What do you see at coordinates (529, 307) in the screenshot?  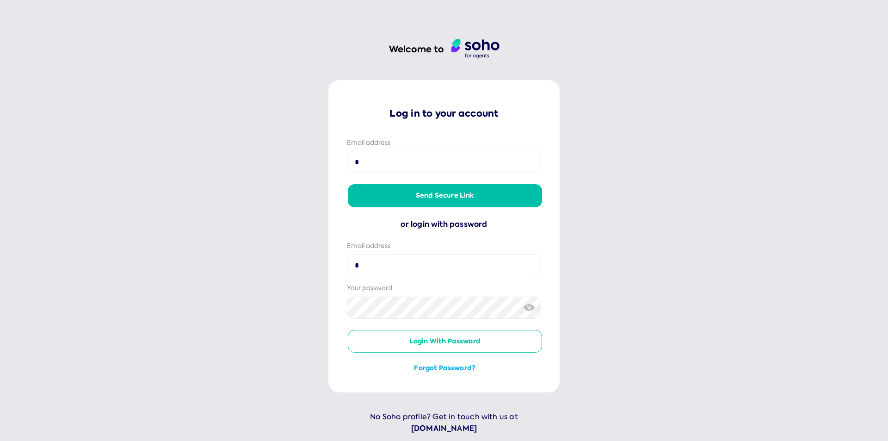 I see `img: eye-crossed.svg` at bounding box center [529, 307].